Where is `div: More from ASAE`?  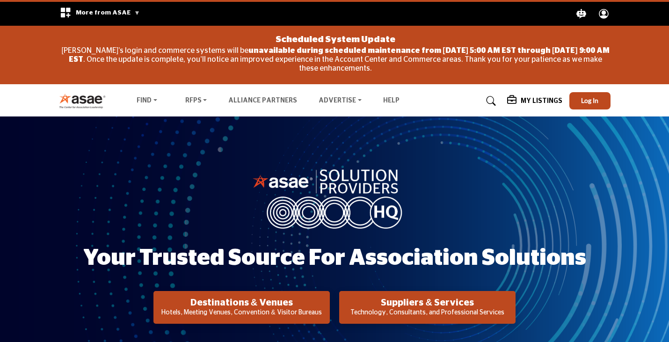
div: More from ASAE is located at coordinates (100, 14).